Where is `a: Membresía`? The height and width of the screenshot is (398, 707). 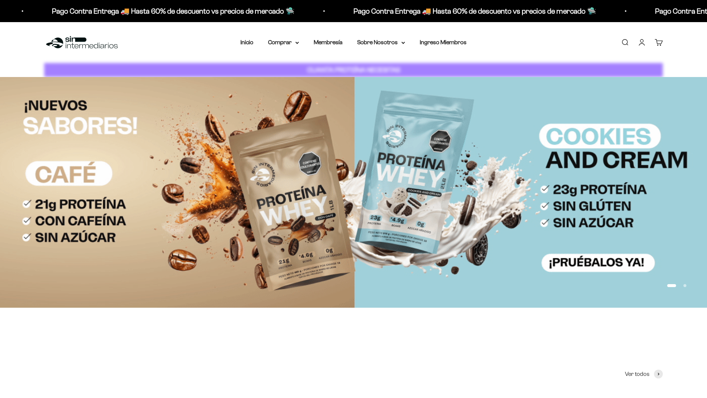 a: Membresía is located at coordinates (328, 42).